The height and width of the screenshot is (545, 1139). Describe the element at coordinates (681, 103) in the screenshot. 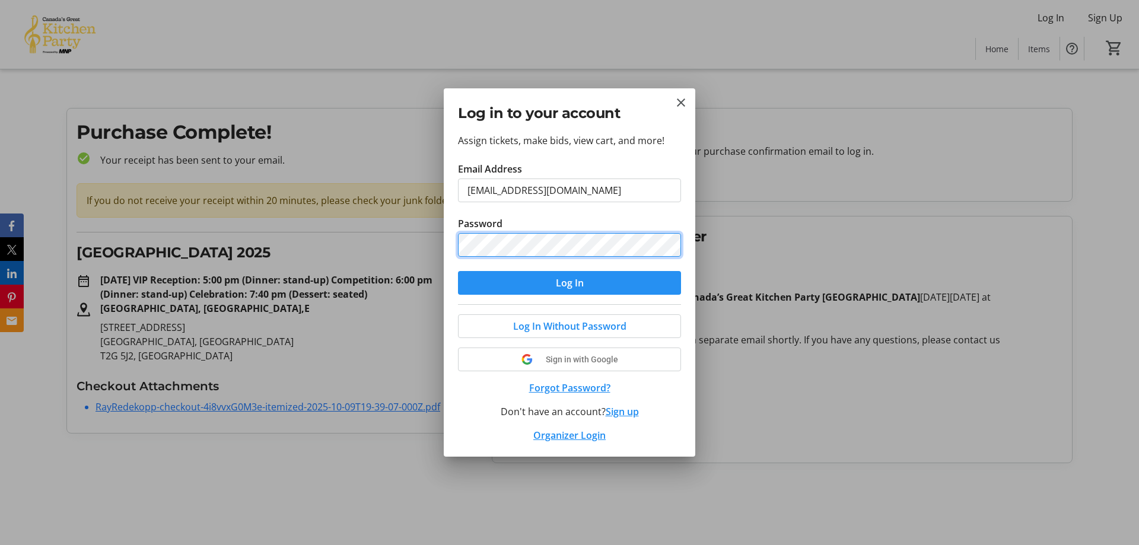

I see `button: Close` at that location.